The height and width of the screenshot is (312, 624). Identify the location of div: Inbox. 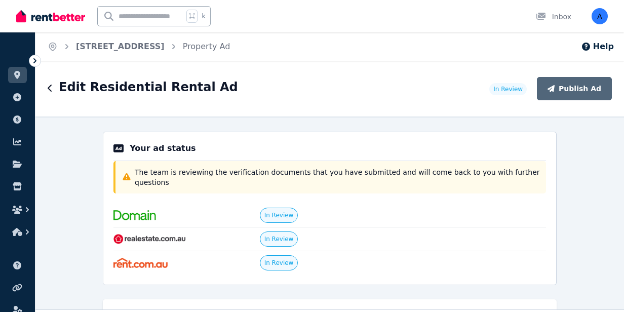
(554, 17).